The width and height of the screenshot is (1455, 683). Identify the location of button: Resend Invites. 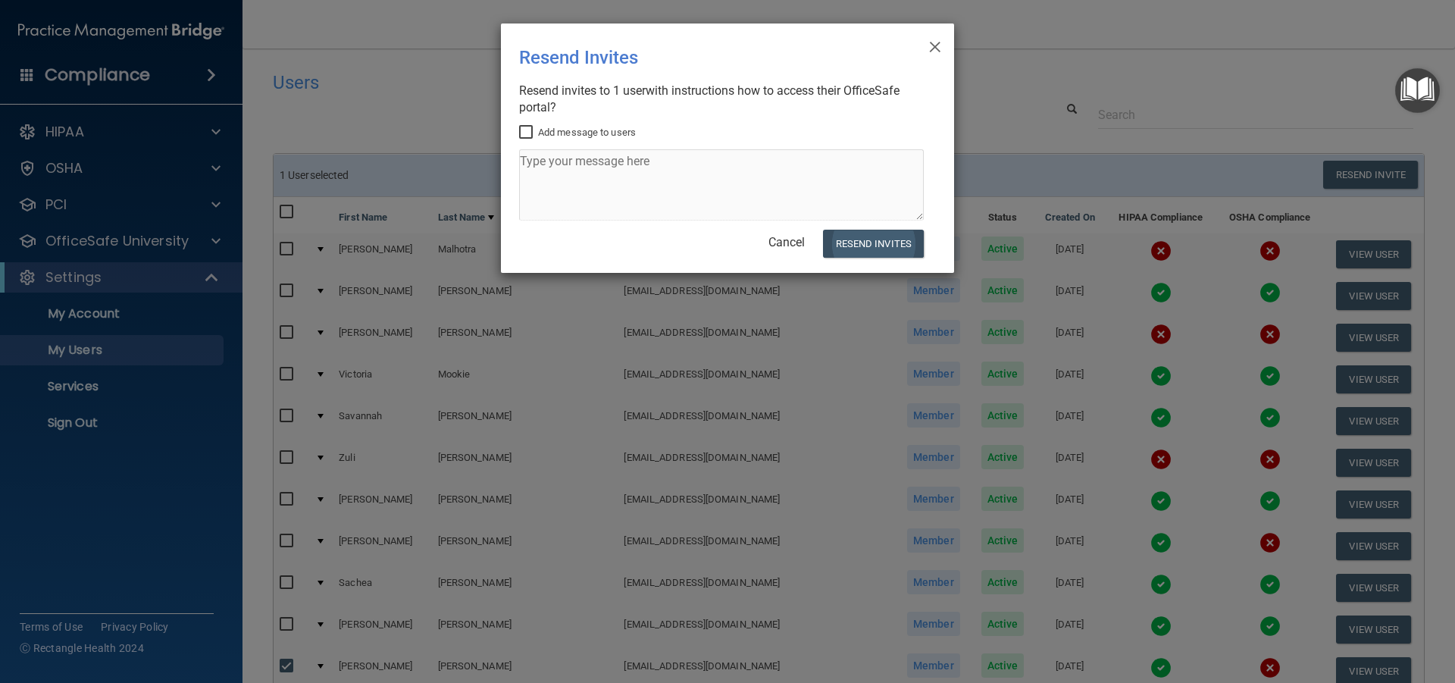
(873, 243).